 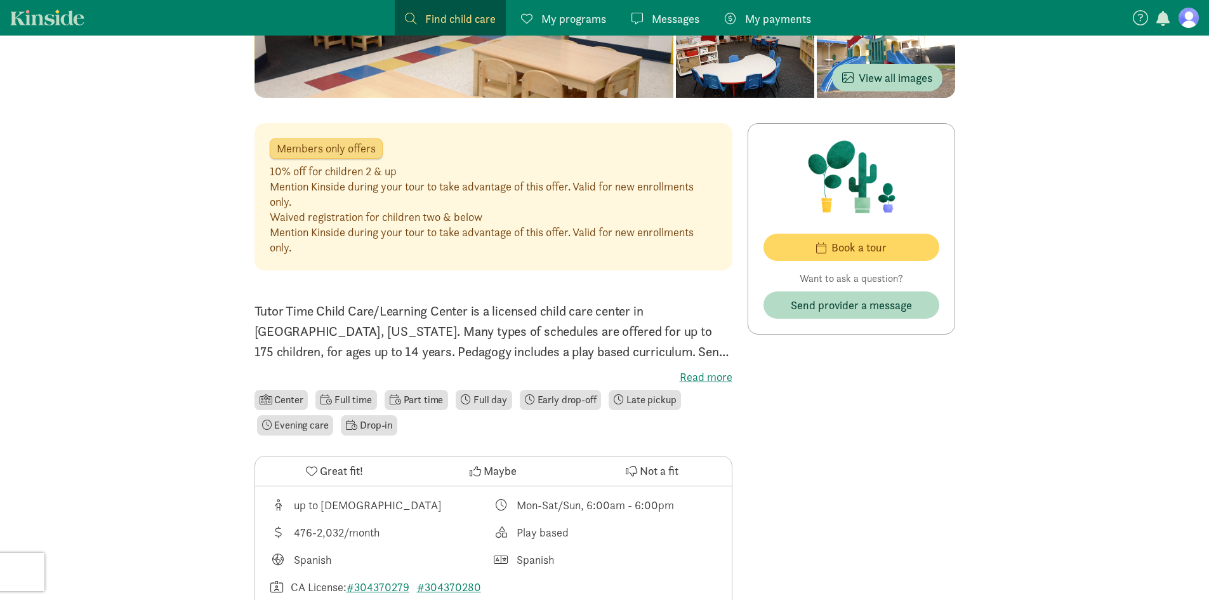 What do you see at coordinates (543, 532) in the screenshot?
I see `div: Play based` at bounding box center [543, 532].